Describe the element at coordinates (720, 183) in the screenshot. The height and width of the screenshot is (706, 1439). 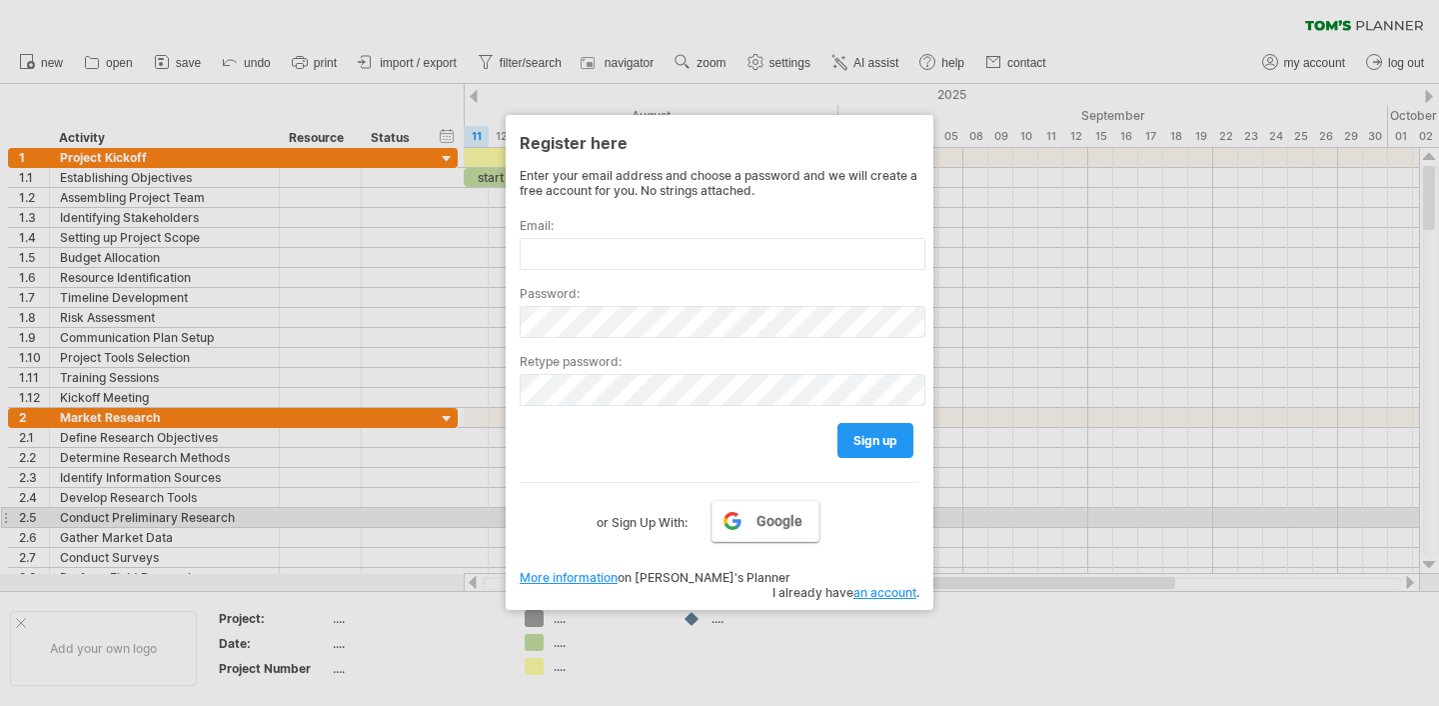
I see `div: Enter your email address and choose a password and we will create a free account for you. No stri...` at that location.